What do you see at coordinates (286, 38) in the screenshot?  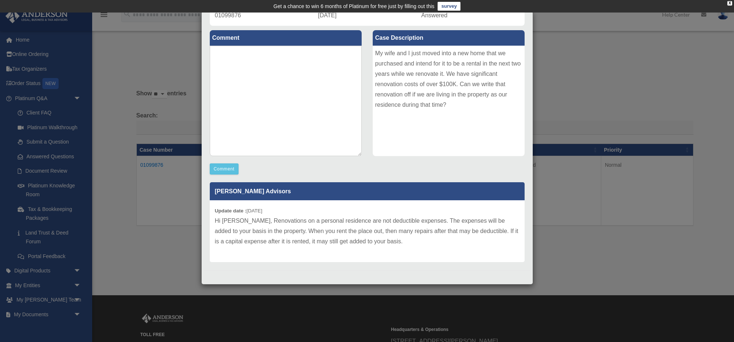 I see `label: Comment` at bounding box center [286, 38].